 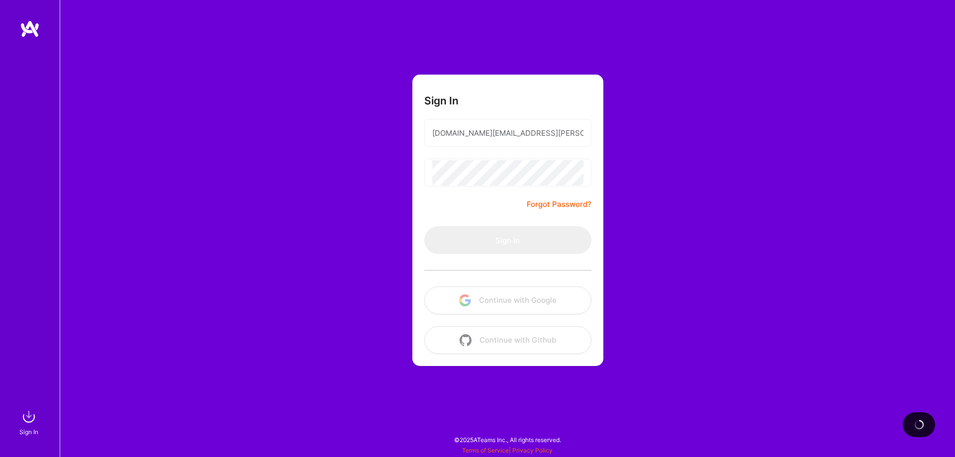 I want to click on button: Continue with Google, so click(x=508, y=301).